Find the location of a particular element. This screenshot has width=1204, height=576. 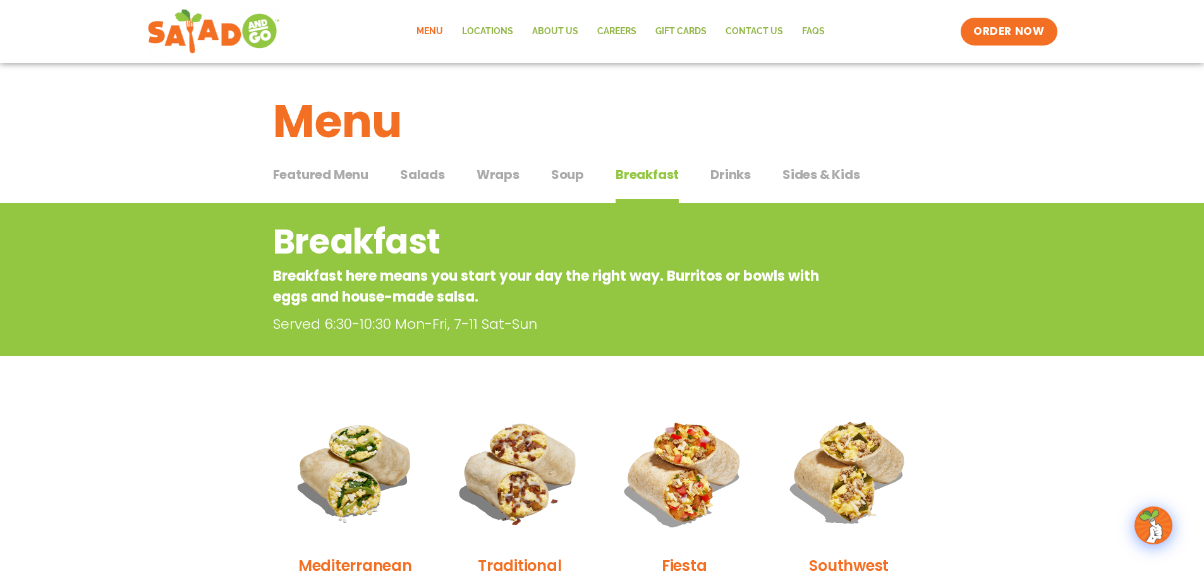

span: Drinks is located at coordinates (731, 174).